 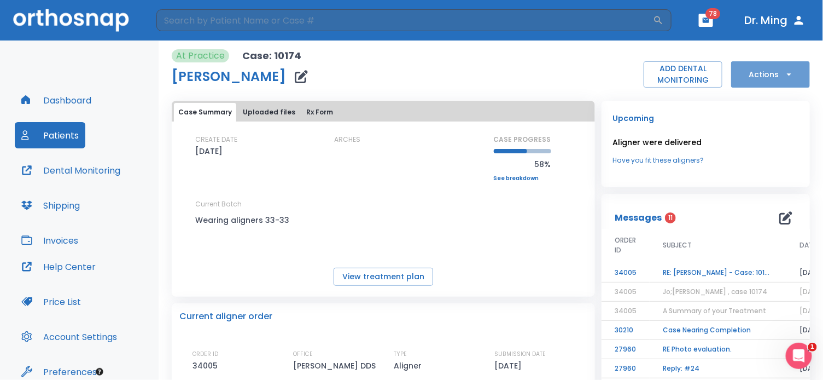 I want to click on p: ARCHES, so click(x=347, y=139).